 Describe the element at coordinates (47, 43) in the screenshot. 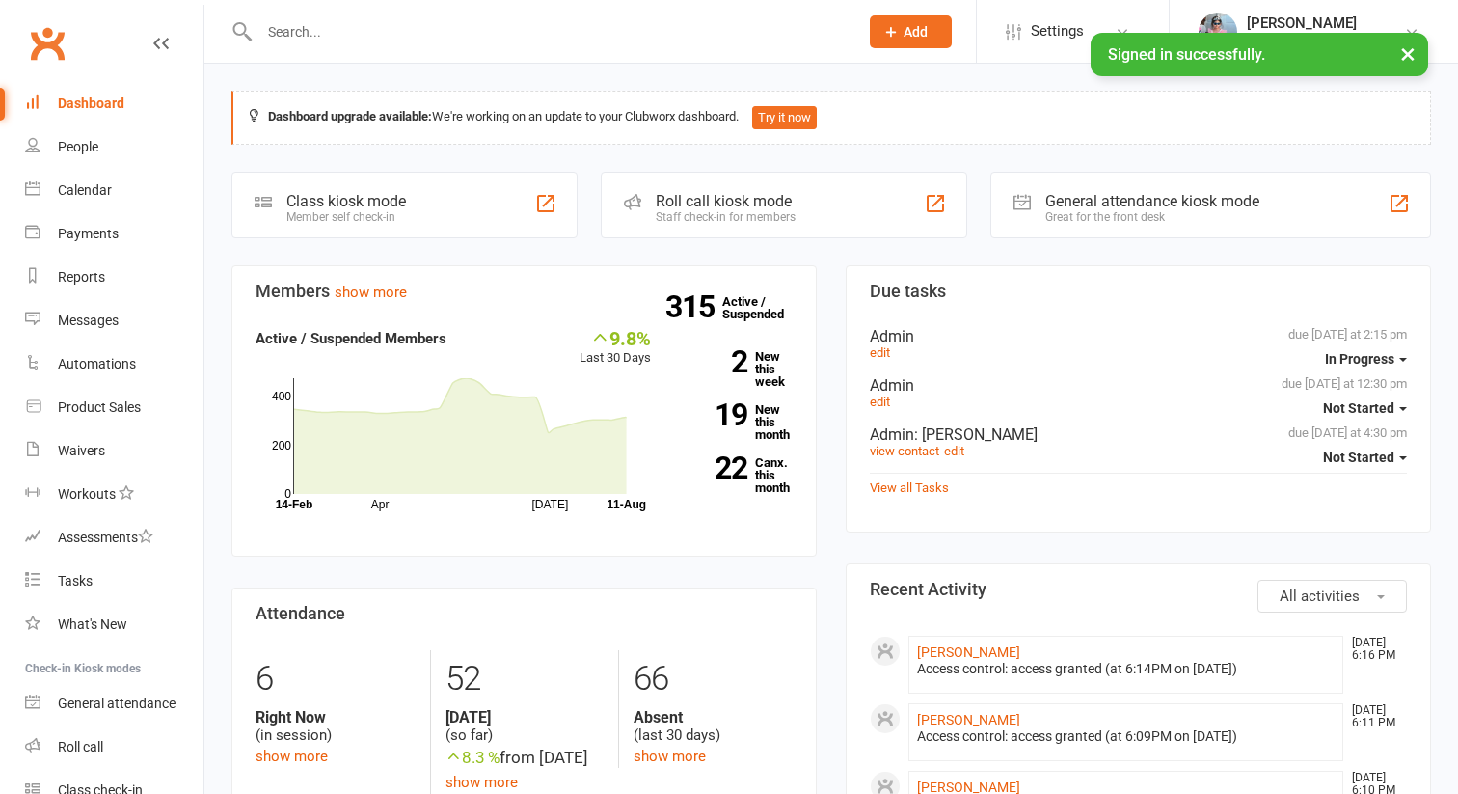

I see `a: Clubworx` at that location.